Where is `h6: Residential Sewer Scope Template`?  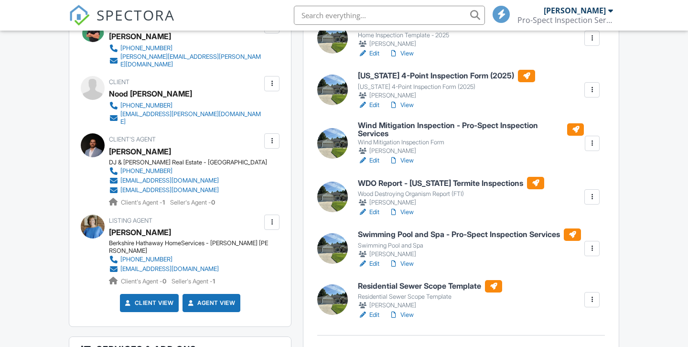
h6: Residential Sewer Scope Template is located at coordinates (430, 286).